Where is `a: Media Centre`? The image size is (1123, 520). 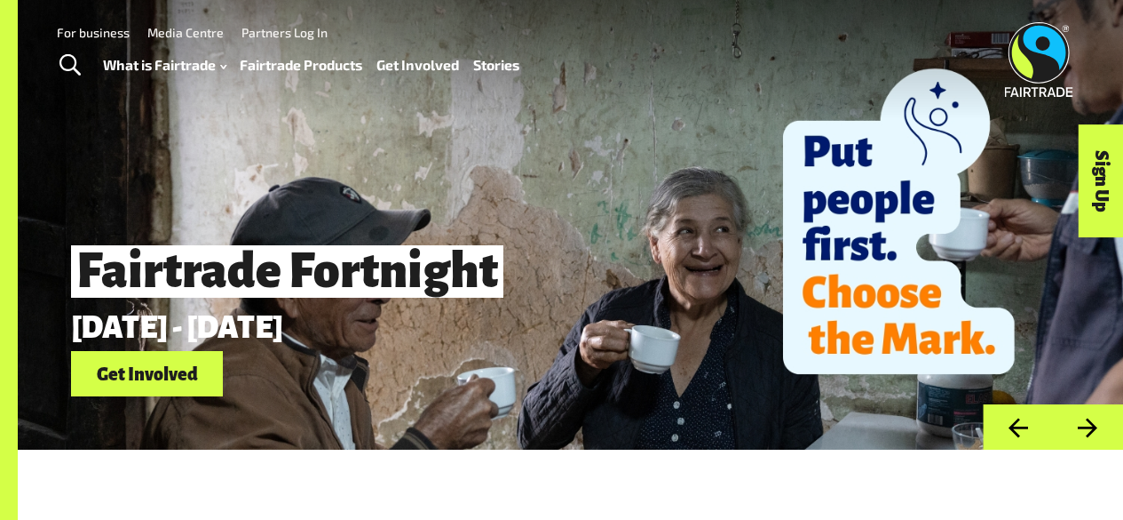 a: Media Centre is located at coordinates (186, 32).